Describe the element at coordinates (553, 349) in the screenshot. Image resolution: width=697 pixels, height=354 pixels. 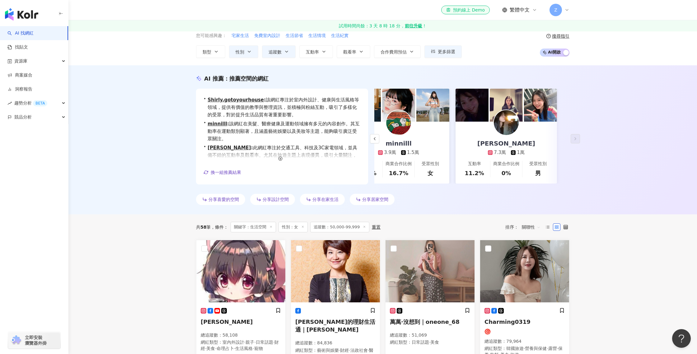
I see `span: 露營` at that location.